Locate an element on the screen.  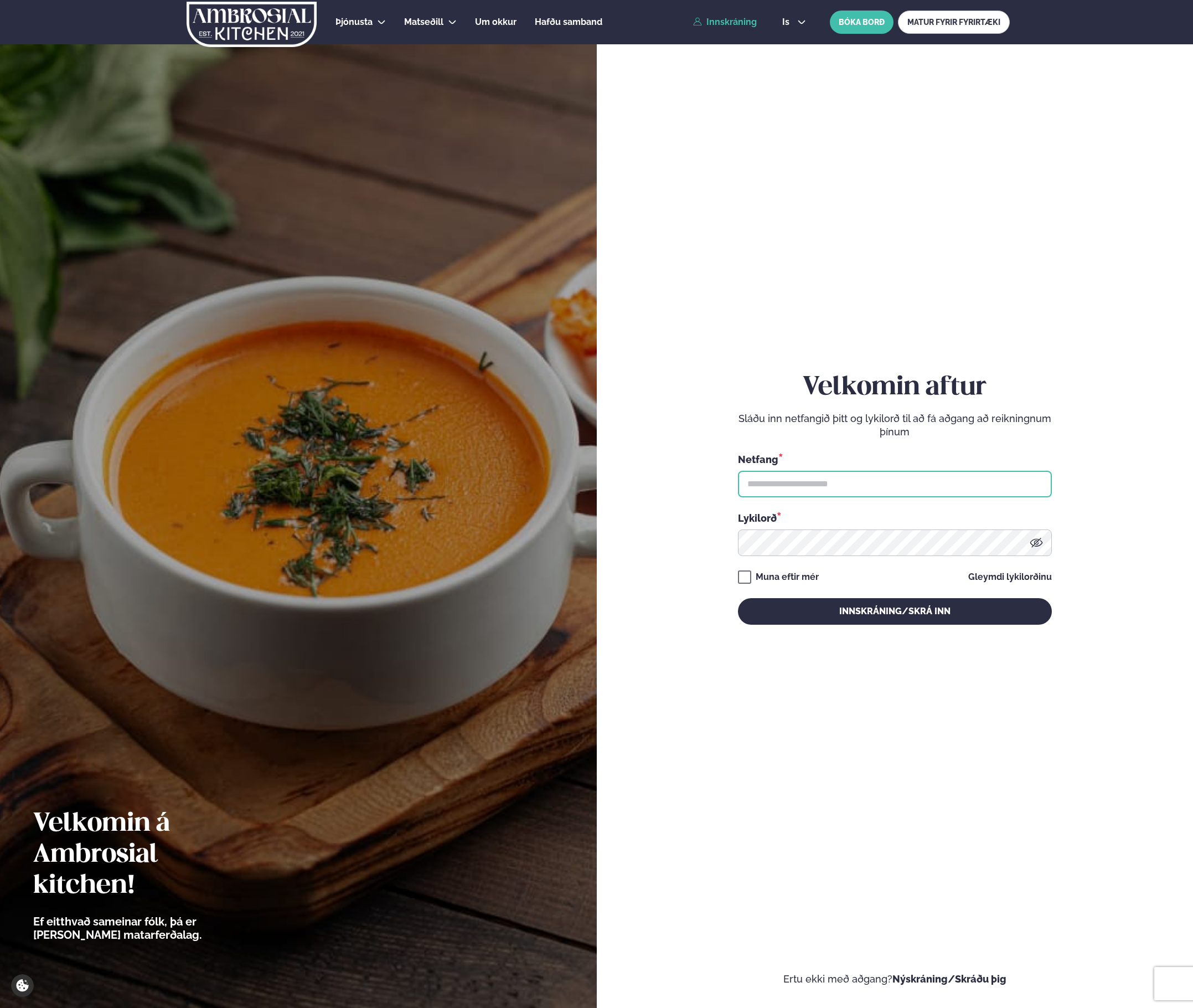
a: Þjónusta is located at coordinates (354, 22).